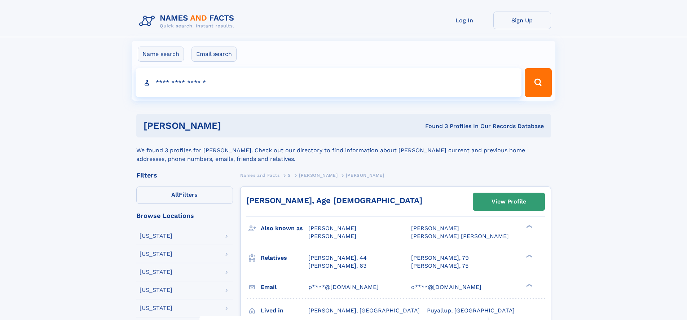 The image size is (687, 320). Describe the element at coordinates (284, 287) in the screenshot. I see `h3: Email` at that location.